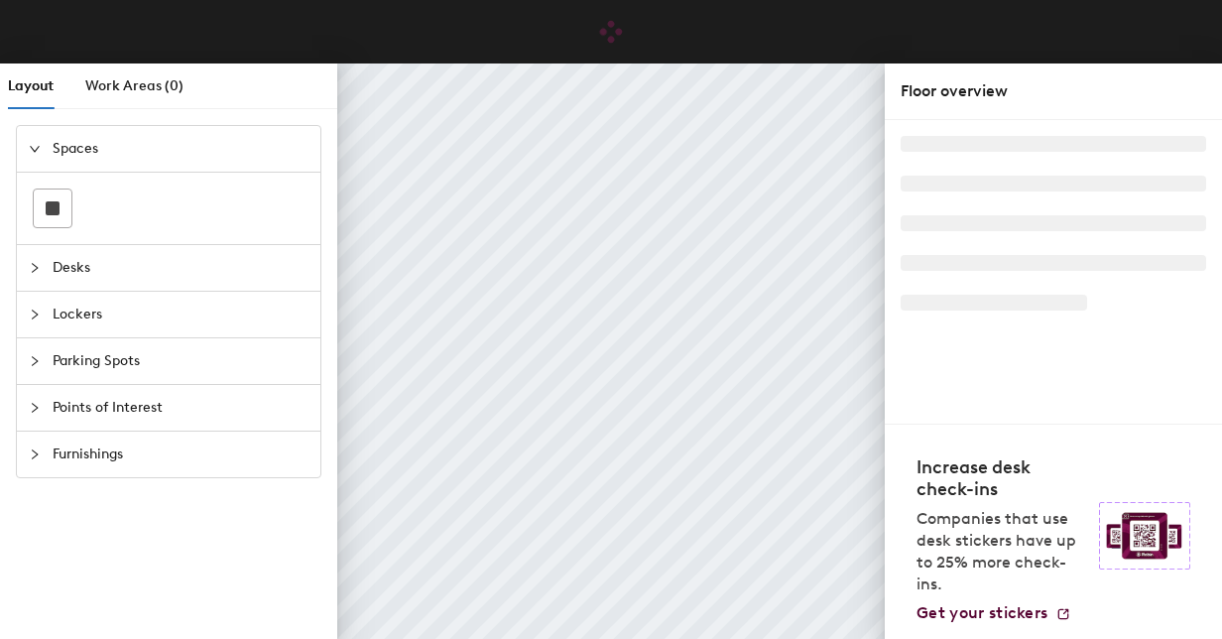  I want to click on span: Get your stickers, so click(982, 612).